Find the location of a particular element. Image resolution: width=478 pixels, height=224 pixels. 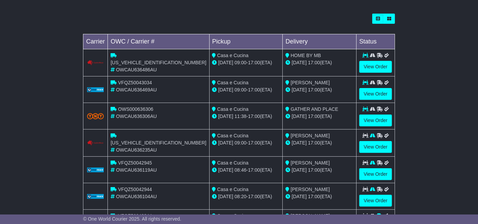

td: Delivery is located at coordinates (319, 41).